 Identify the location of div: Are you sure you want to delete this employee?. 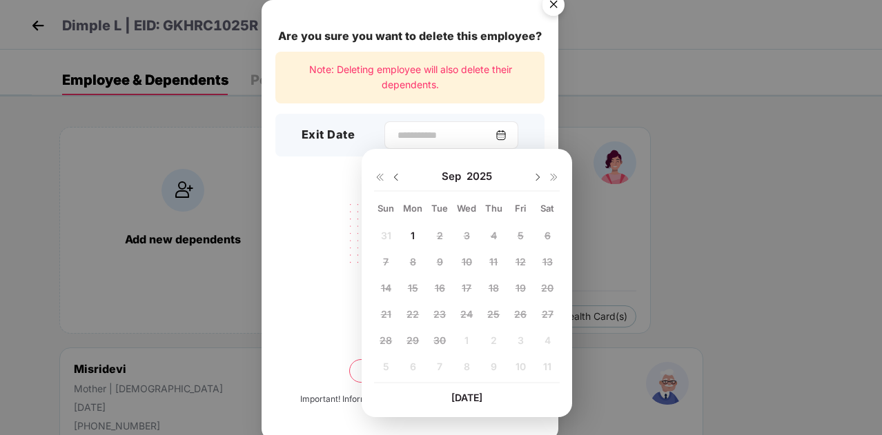
(410, 36).